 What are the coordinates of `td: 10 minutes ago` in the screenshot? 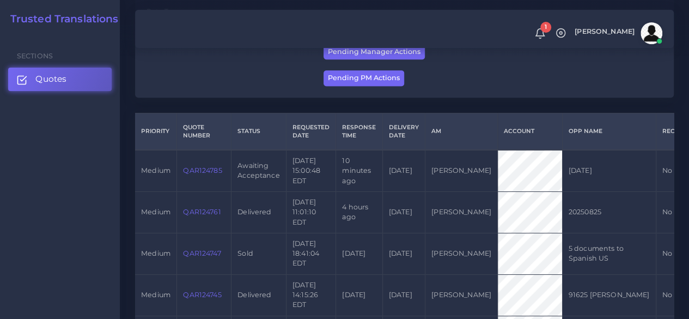 It's located at (359, 171).